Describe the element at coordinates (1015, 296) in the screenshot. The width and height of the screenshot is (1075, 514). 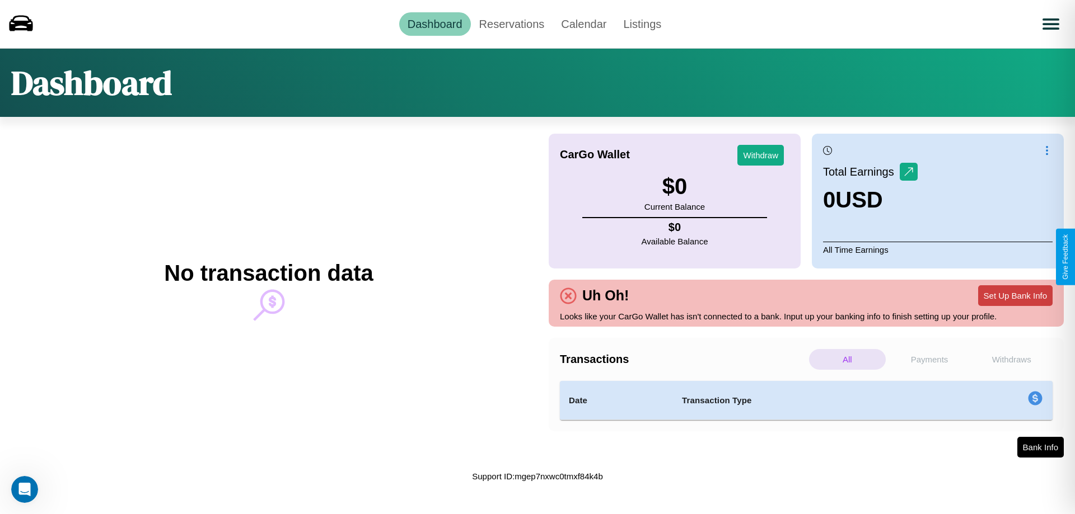
I see `button: Set Up Bank Info` at that location.